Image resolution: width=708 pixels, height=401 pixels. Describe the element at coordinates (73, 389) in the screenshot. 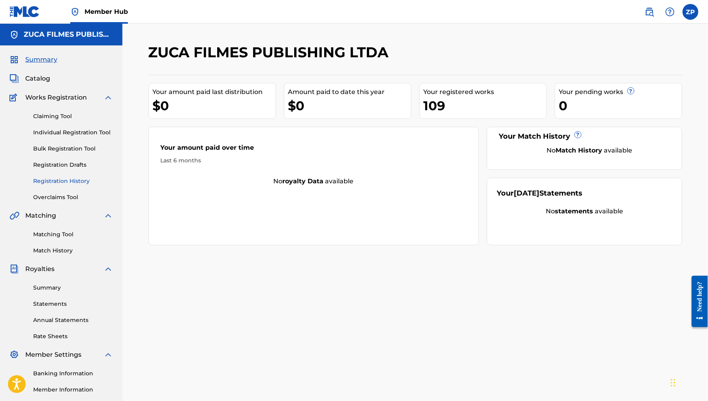

I see `a: Member Information` at that location.